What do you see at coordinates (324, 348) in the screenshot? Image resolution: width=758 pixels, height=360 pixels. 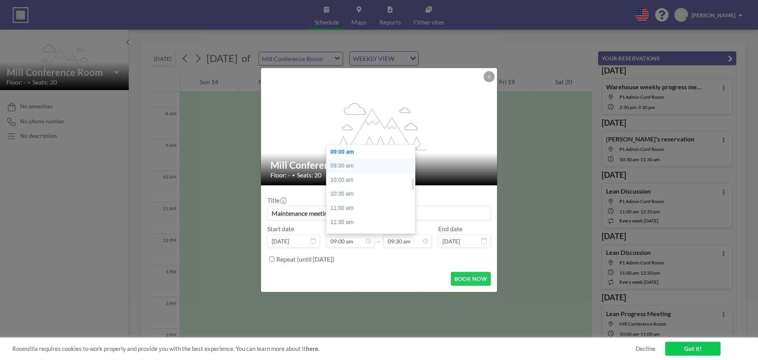 I see `span: Roomzilla requires cookies to work properly and provide you with the best experience. You can lea...` at bounding box center [324, 348].